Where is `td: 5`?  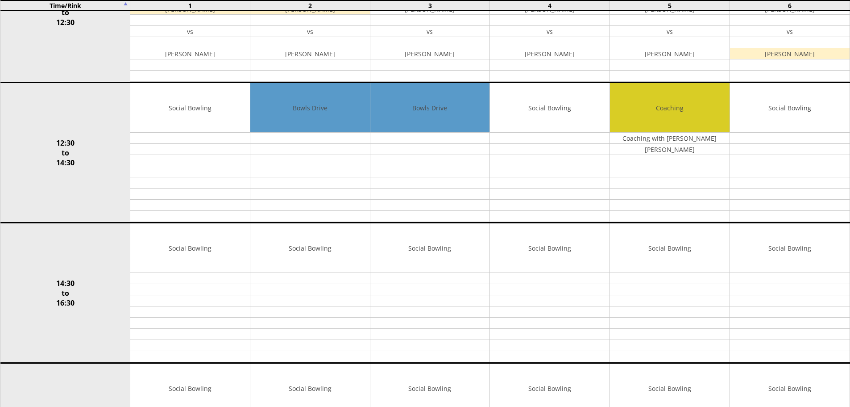 td: 5 is located at coordinates (670, 5).